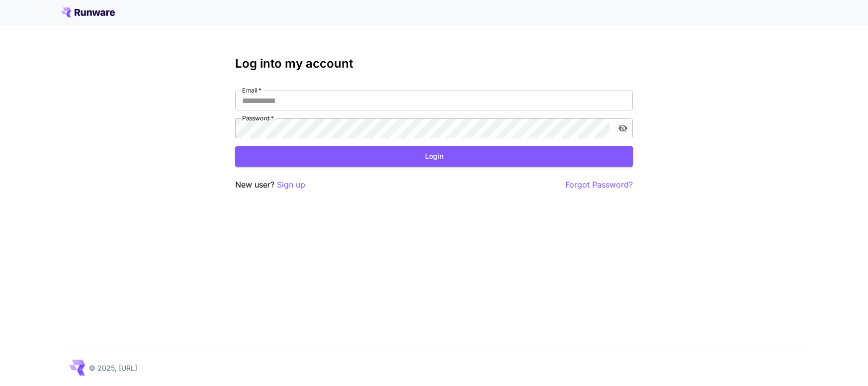 The width and height of the screenshot is (868, 386). Describe the element at coordinates (291, 184) in the screenshot. I see `button: Sign up` at that location.